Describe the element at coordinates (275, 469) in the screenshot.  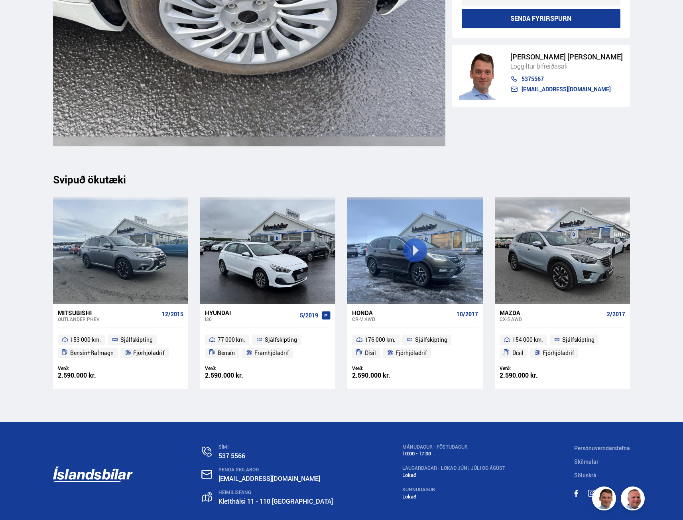
I see `div: SENDA SKILABOÐ` at that location.